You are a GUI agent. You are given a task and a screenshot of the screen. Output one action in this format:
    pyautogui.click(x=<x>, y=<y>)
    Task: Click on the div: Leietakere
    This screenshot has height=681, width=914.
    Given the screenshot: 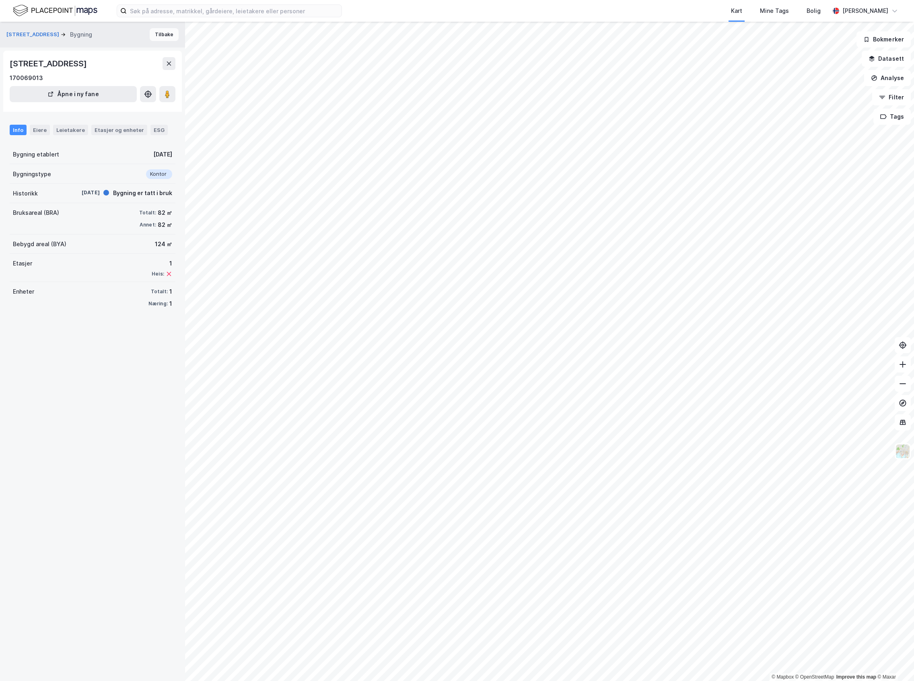 What is the action you would take?
    pyautogui.click(x=70, y=130)
    